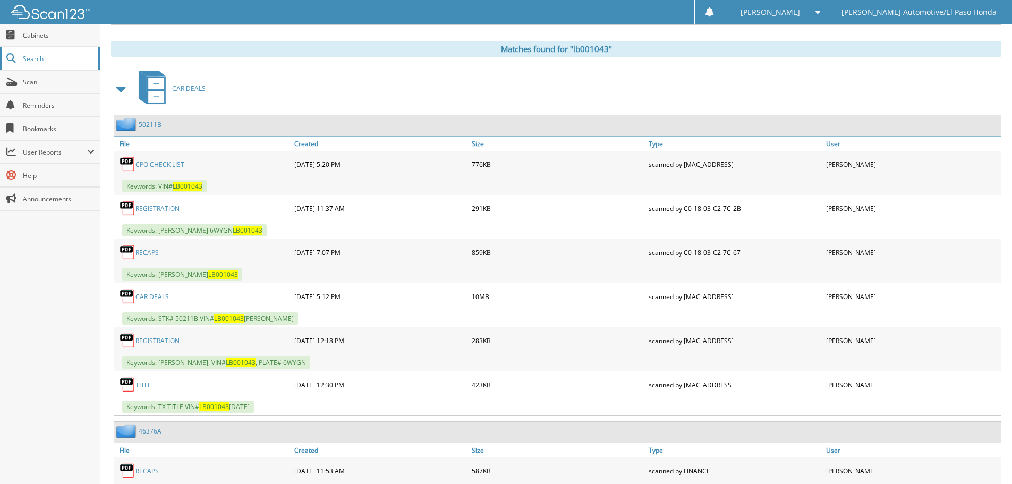 Image resolution: width=1012 pixels, height=484 pixels. I want to click on div: 10MB, so click(558, 296).